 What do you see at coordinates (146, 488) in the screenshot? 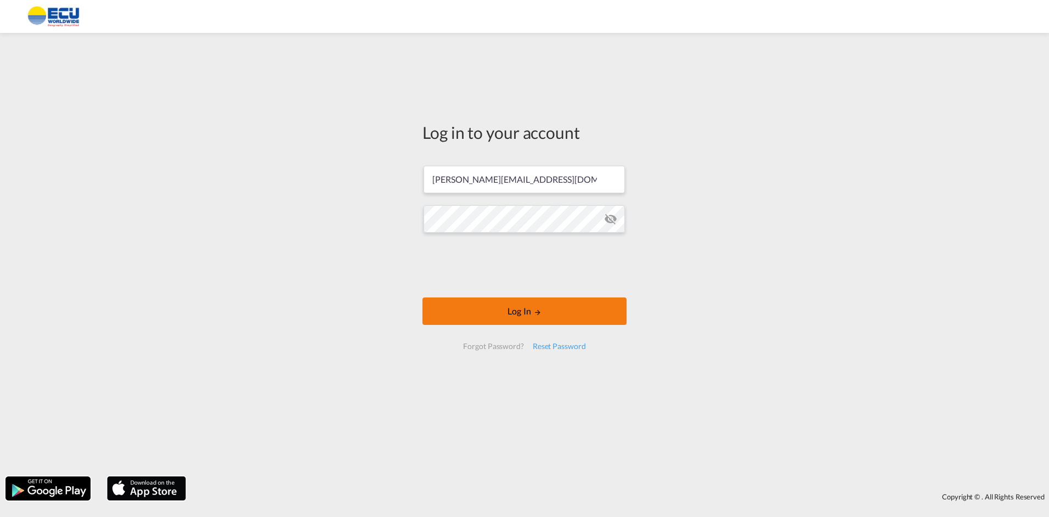
I see `img: apple.png` at bounding box center [146, 488].